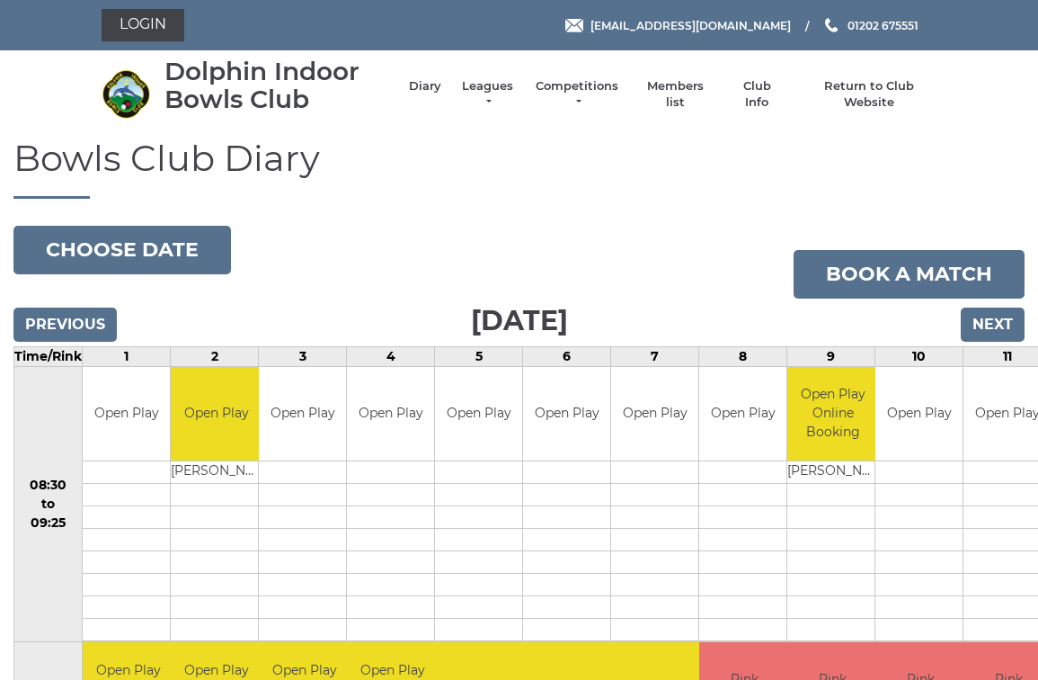 This screenshot has height=680, width=1038. Describe the element at coordinates (519, 168) in the screenshot. I see `h1: Bowls Club Diary` at that location.